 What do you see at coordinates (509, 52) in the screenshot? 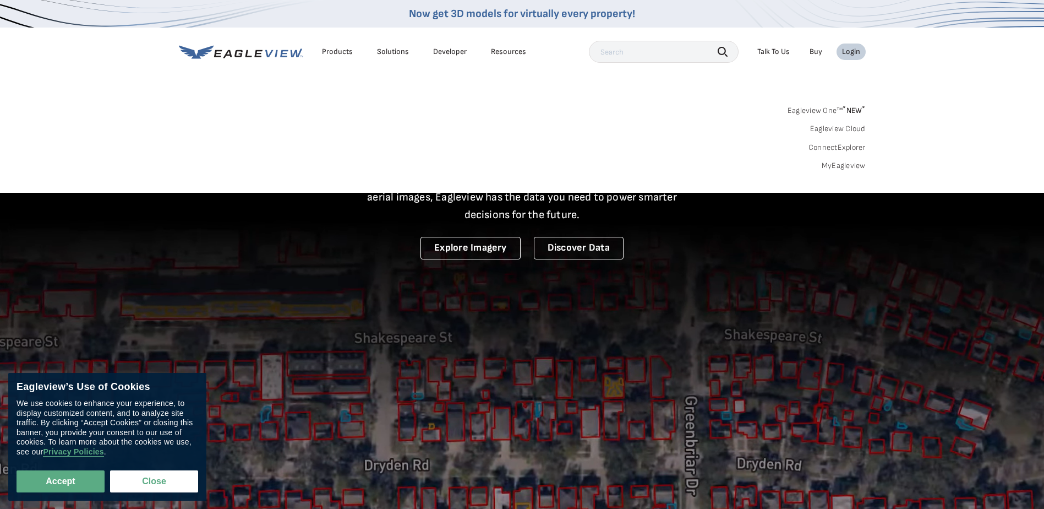
I see `div: Resources` at bounding box center [509, 52].